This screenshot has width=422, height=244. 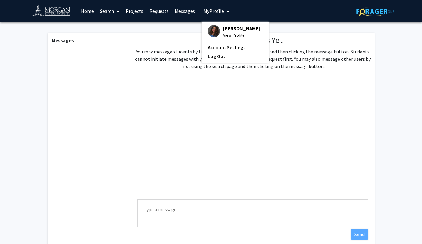 I want to click on a: Account Settings, so click(x=235, y=47).